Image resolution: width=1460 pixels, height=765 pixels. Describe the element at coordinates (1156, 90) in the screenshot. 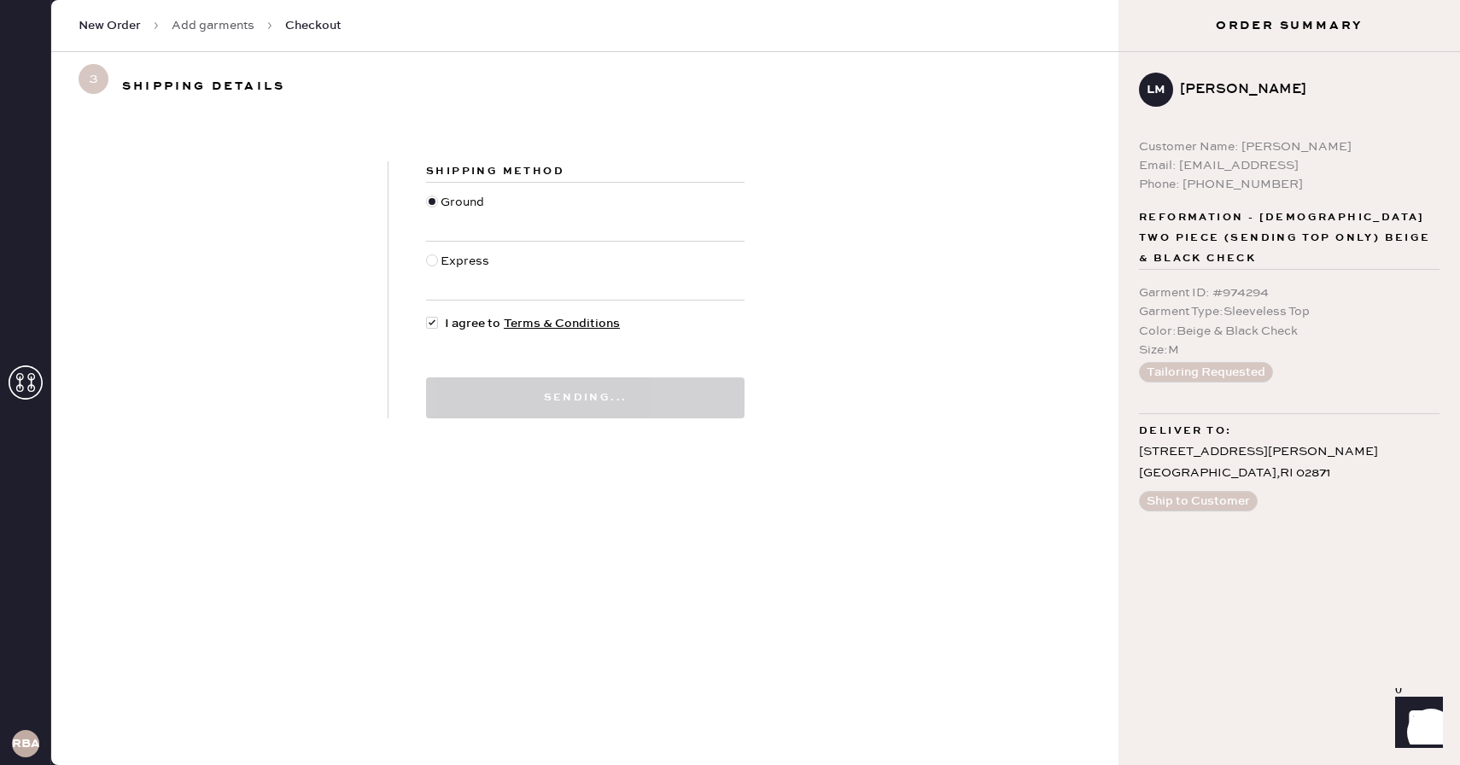

I see `h3: LM` at that location.